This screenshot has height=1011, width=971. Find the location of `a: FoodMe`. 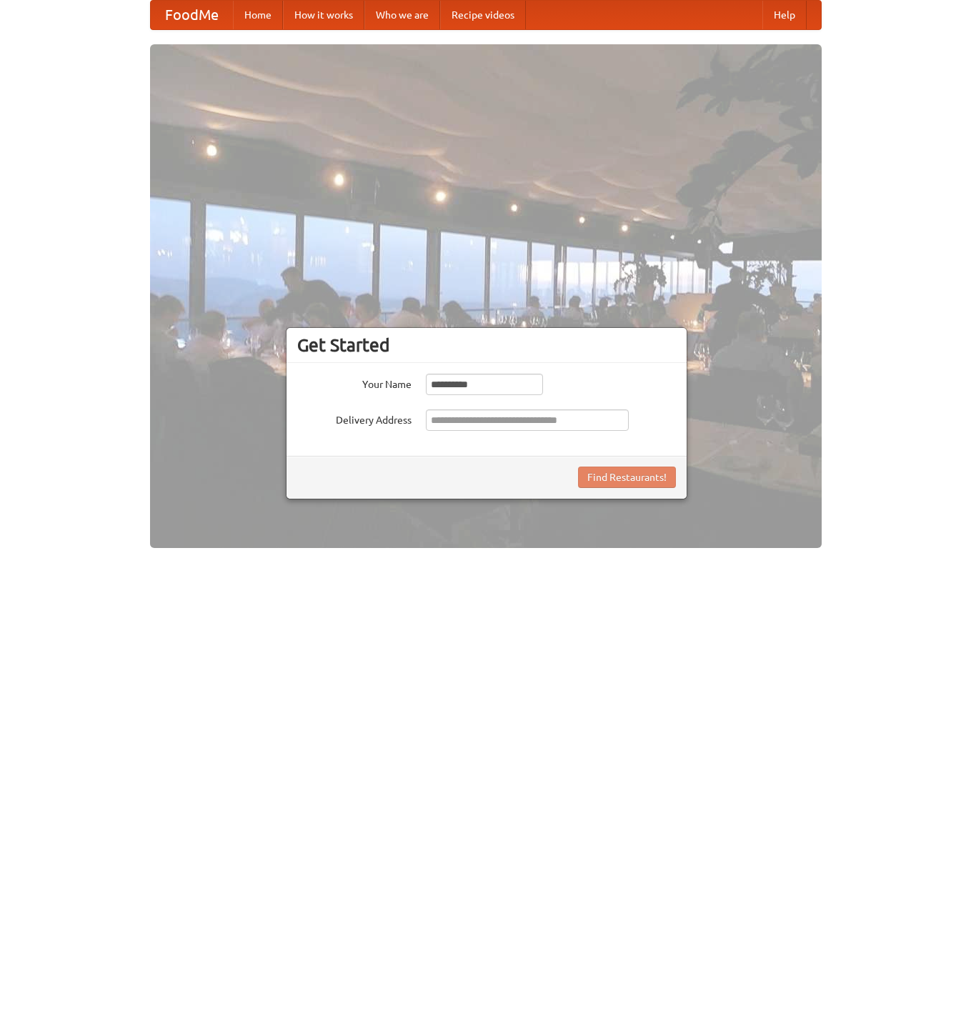

a: FoodMe is located at coordinates (191, 15).